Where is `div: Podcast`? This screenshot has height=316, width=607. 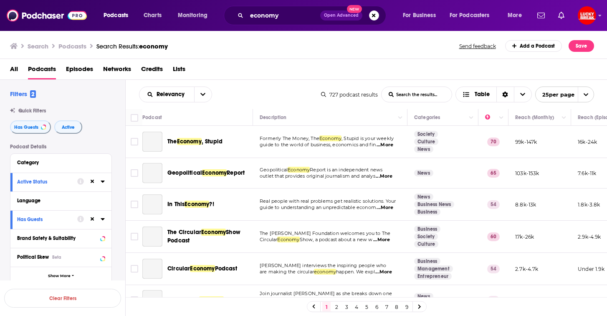 div: Podcast is located at coordinates (152, 117).